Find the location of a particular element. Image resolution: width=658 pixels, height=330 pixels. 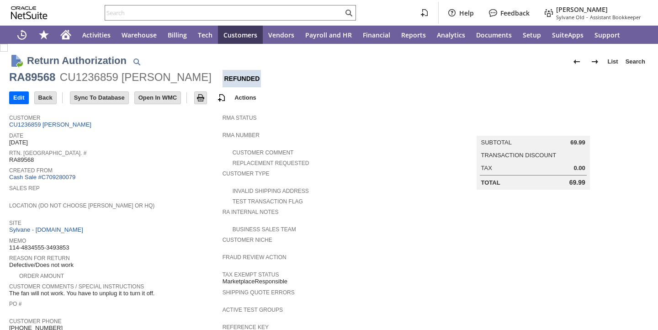

span: Reports is located at coordinates (413, 35).